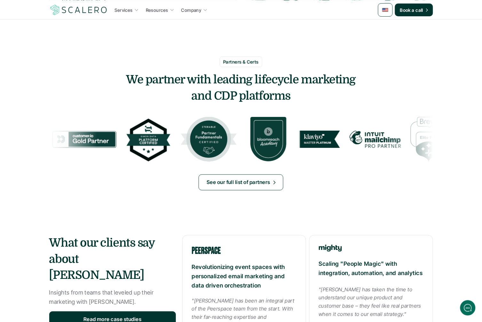 The height and width of the screenshot is (322, 482). Describe the element at coordinates (64, 91) in the screenshot. I see `button: New conversation` at that location.